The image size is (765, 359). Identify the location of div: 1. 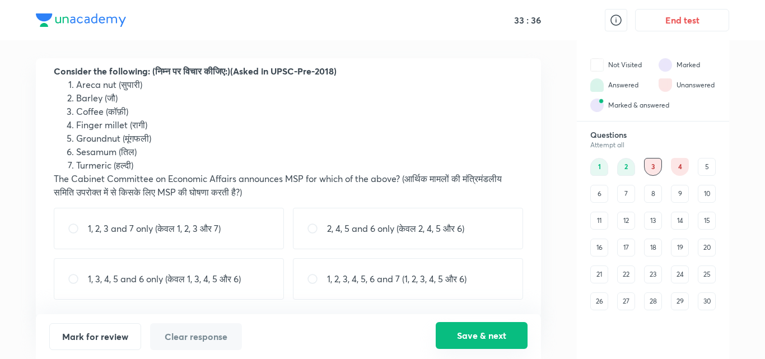
(599, 167).